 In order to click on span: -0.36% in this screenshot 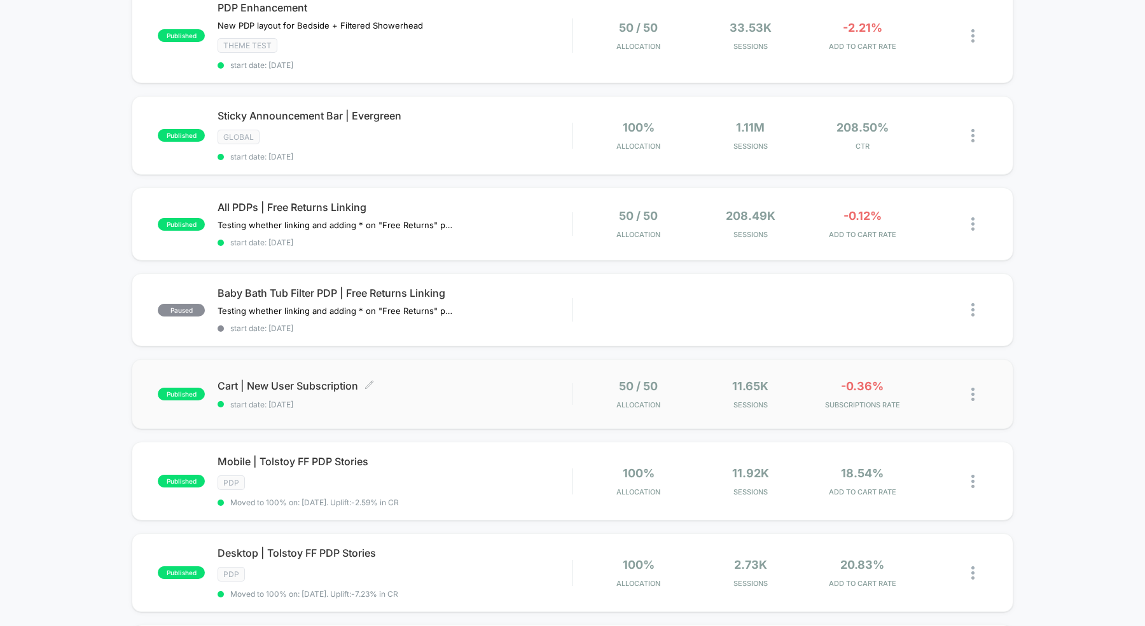, I will do `click(862, 386)`.